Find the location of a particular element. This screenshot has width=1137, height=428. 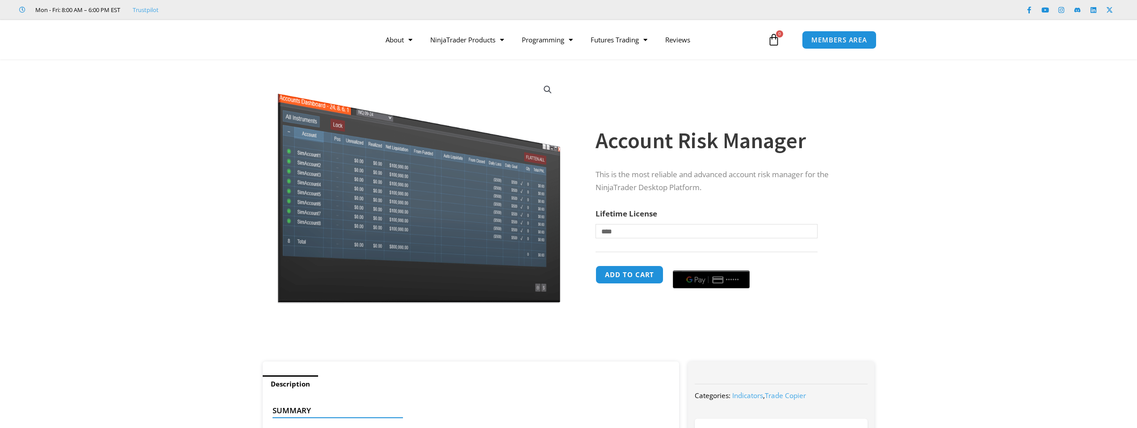

span: MEMBERS AREA is located at coordinates (839, 40).